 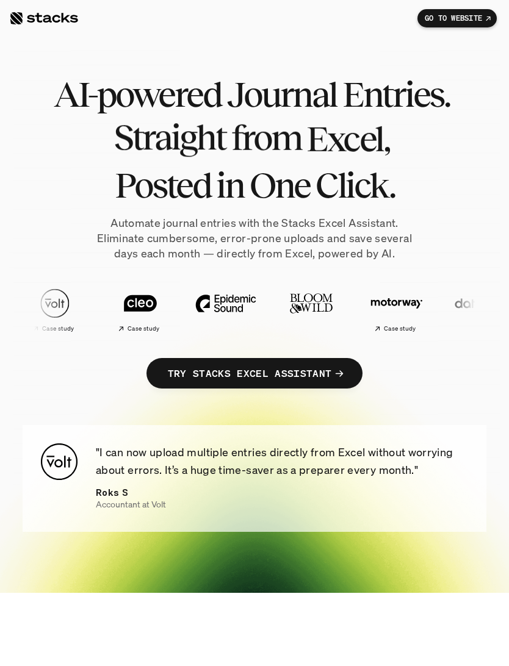 I want to click on span: AI-powered, so click(x=137, y=95).